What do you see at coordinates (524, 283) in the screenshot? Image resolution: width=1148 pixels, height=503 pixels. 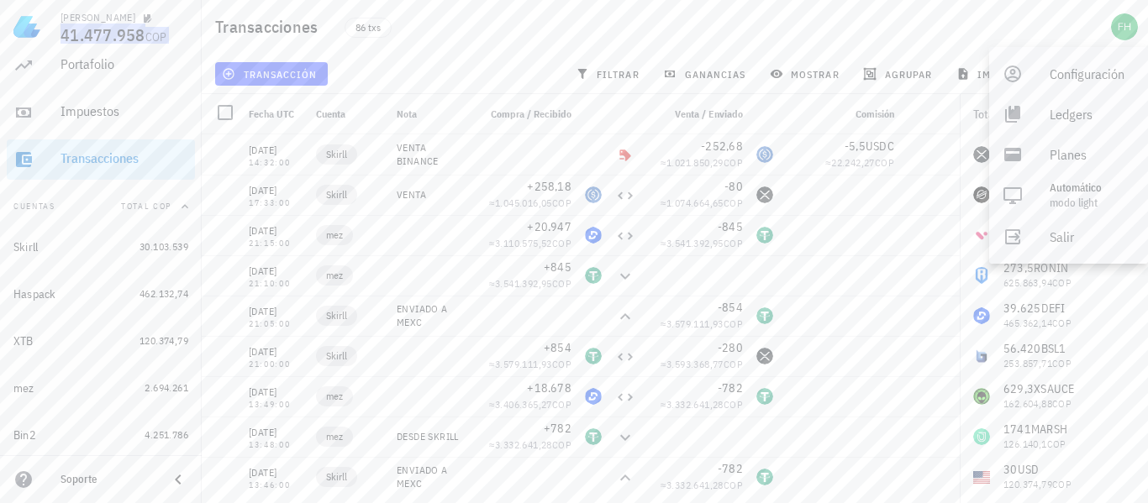 I see `span: 3.541.392,95` at bounding box center [524, 283].